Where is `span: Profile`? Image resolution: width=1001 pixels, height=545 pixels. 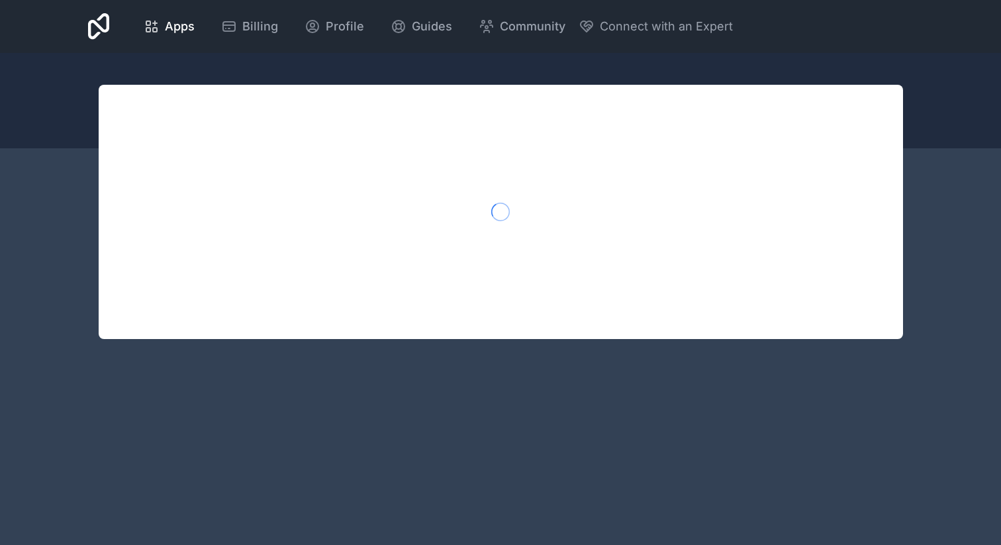
span: Profile is located at coordinates (345, 26).